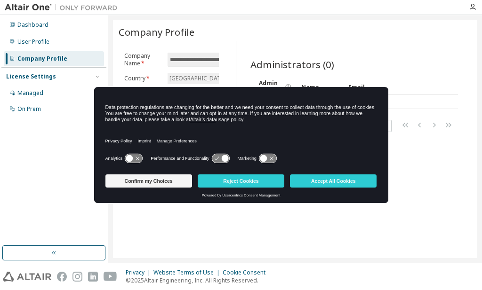 The height and width of the screenshot is (290, 482). What do you see at coordinates (156, 32) in the screenshot?
I see `span: Company Profile` at bounding box center [156, 32].